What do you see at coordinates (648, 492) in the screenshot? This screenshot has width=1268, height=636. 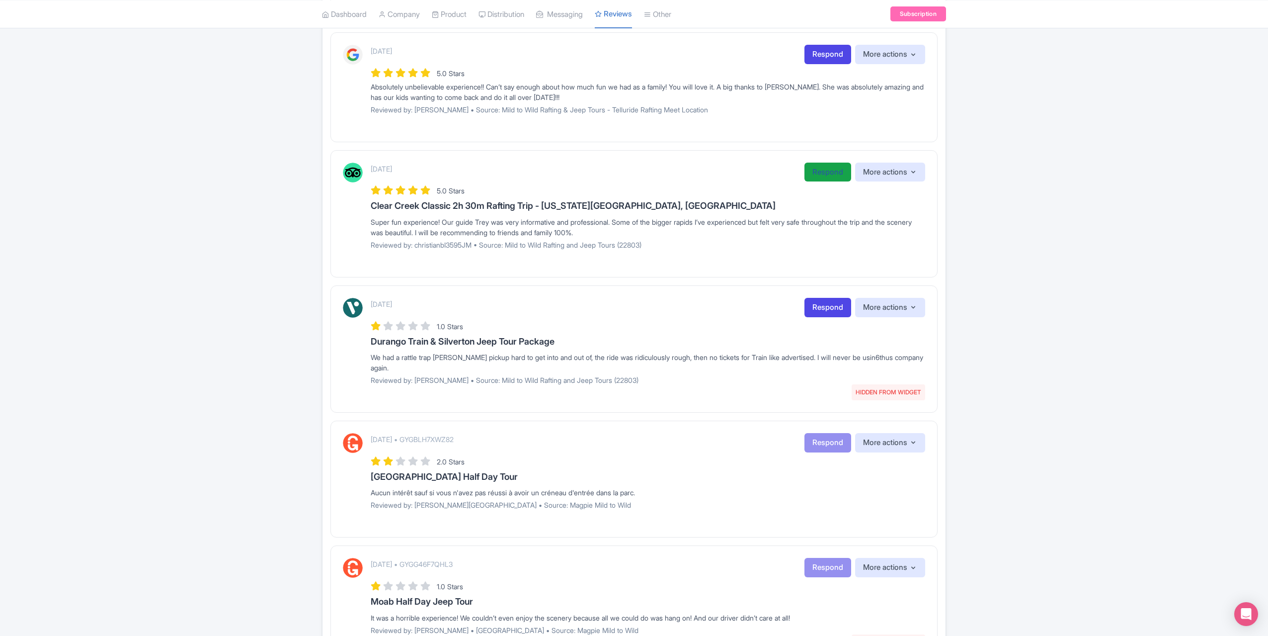 I see `div: Aucun intérêt sauf si vous n'avez pas réussi à avoir un créneau d'entrée dans la parc.` at bounding box center [648, 492].